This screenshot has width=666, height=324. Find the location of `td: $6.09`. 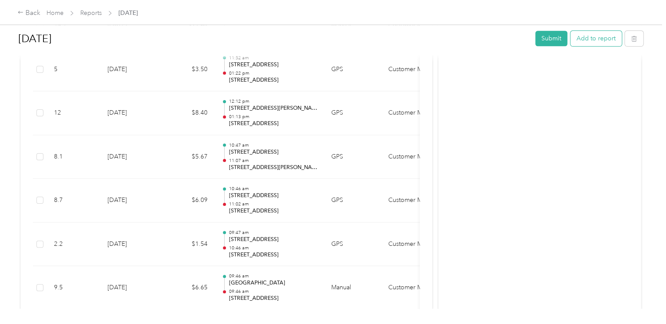

td: $6.09 is located at coordinates (188, 200).